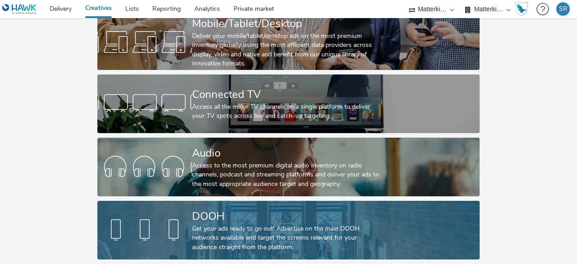  I want to click on div: Audio, so click(287, 153).